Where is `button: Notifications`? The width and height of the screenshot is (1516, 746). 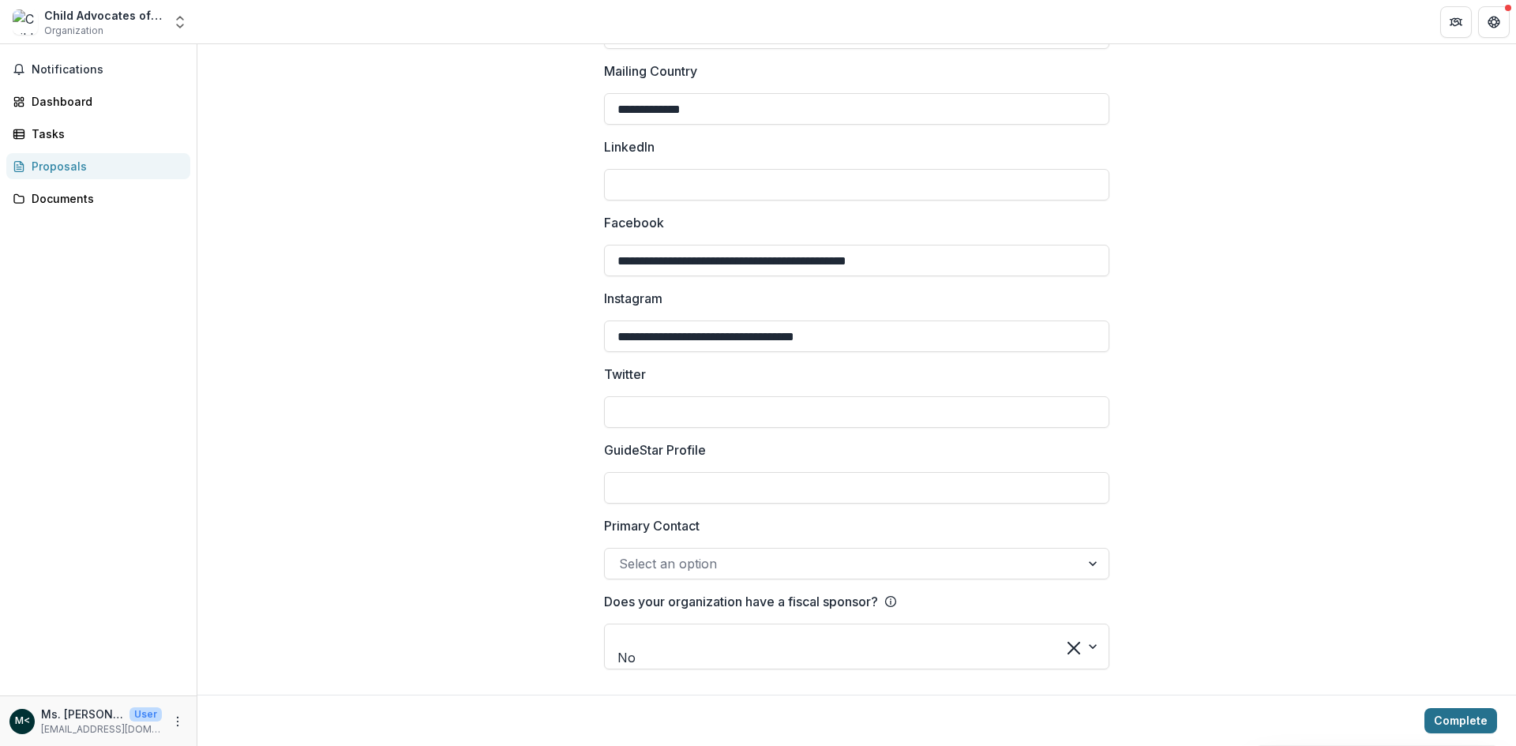 button: Notifications is located at coordinates (98, 69).